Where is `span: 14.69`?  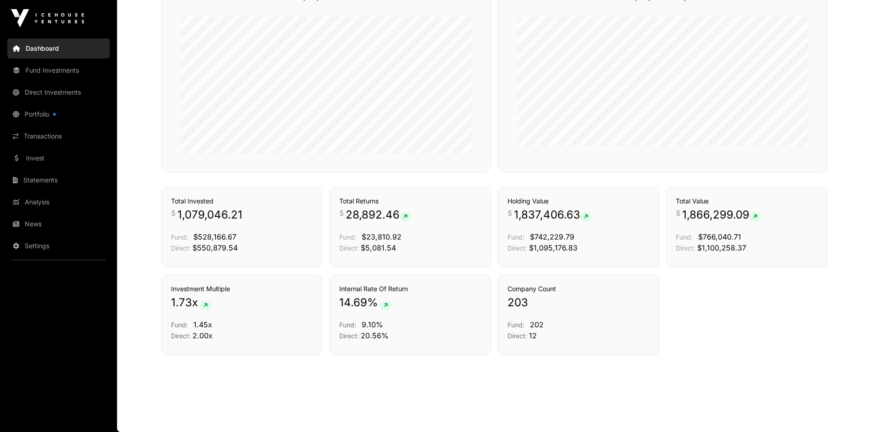
span: 14.69 is located at coordinates (353, 303).